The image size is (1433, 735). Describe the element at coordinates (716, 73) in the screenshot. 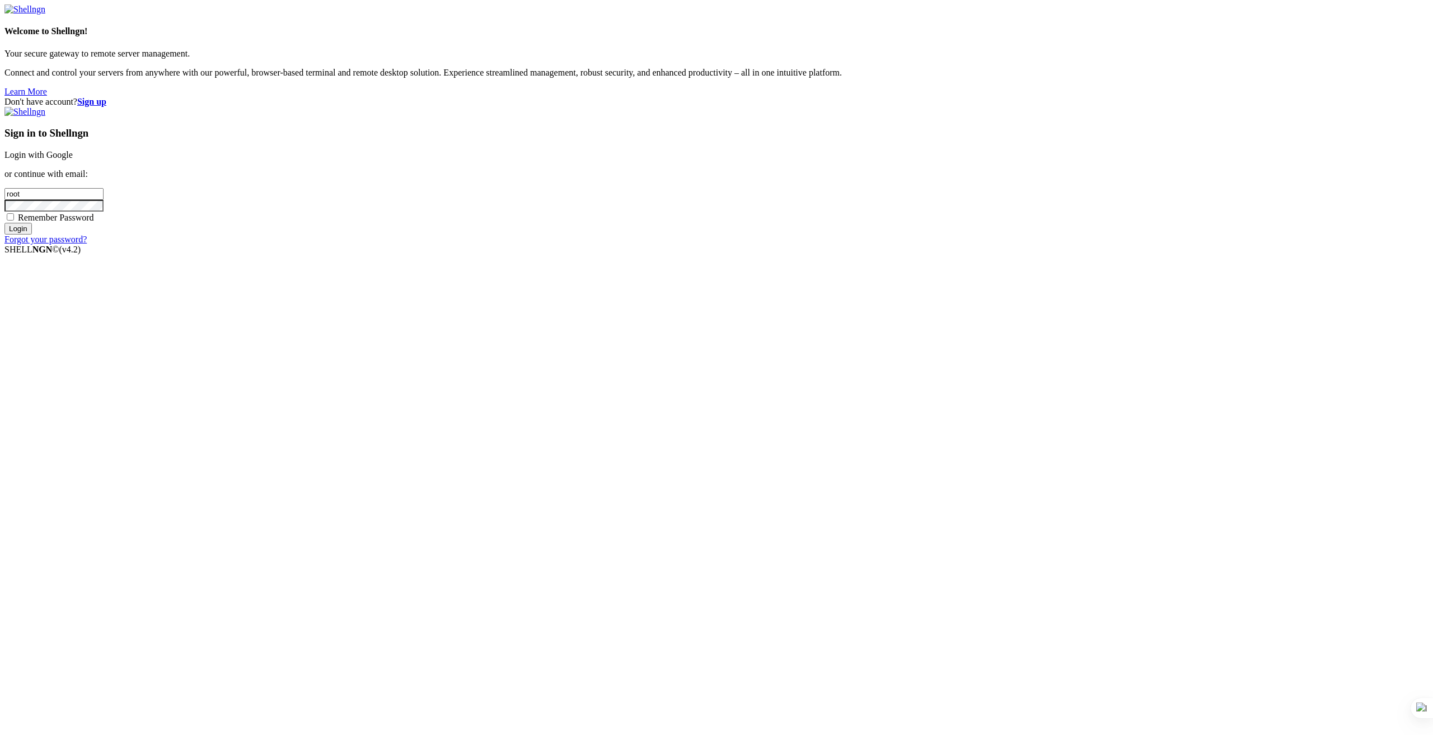

I see `p: Connect and control your servers from anywhere with our powerful, browser-based terminal and remo...` at that location.